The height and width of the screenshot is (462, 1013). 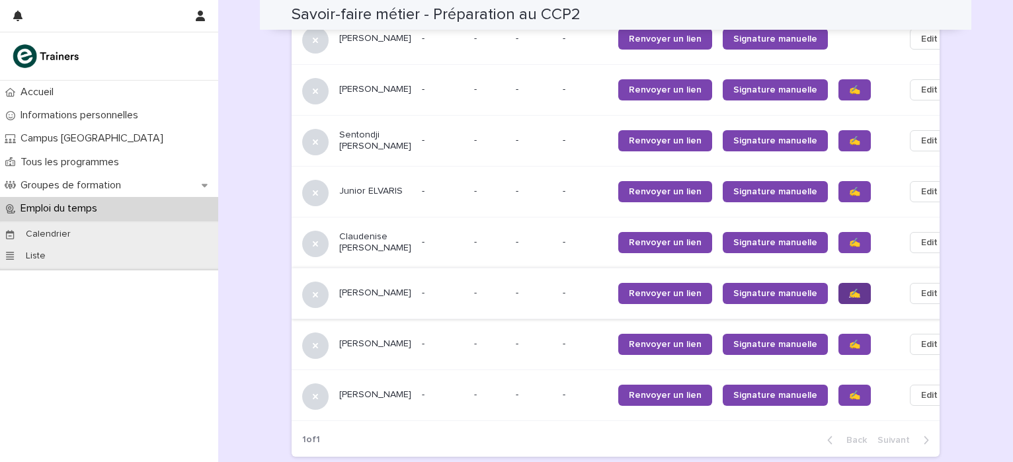 What do you see at coordinates (40, 92) in the screenshot?
I see `p: Accueil` at bounding box center [40, 92].